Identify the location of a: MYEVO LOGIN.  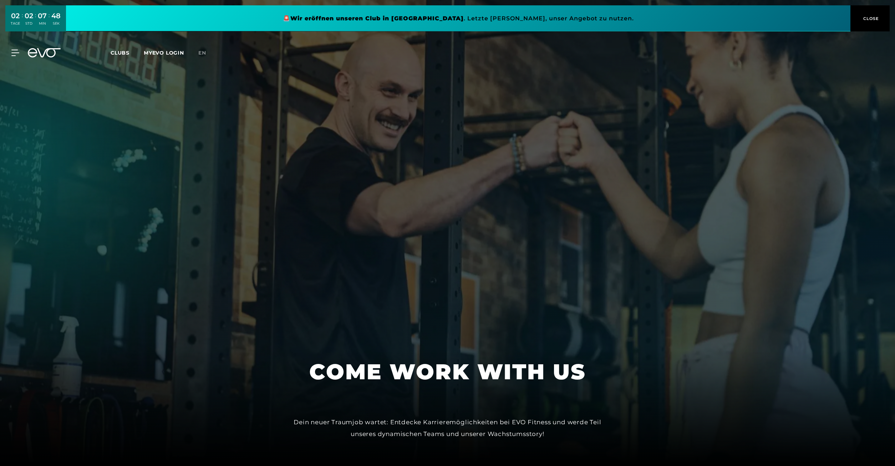
(164, 53).